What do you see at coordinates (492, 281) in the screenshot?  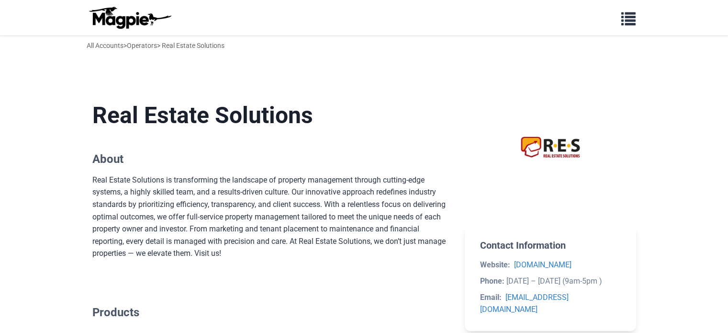 I see `strong: Phone:` at bounding box center [492, 281].